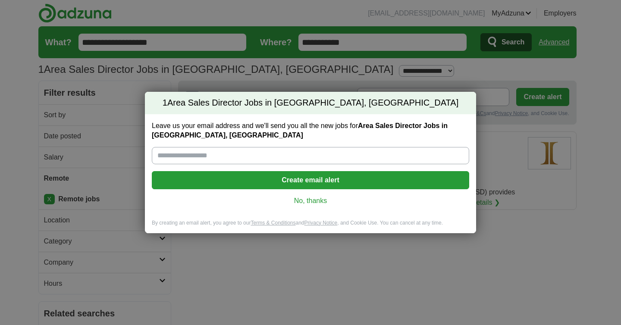  What do you see at coordinates (310, 180) in the screenshot?
I see `button: Create email alert` at bounding box center [310, 180].